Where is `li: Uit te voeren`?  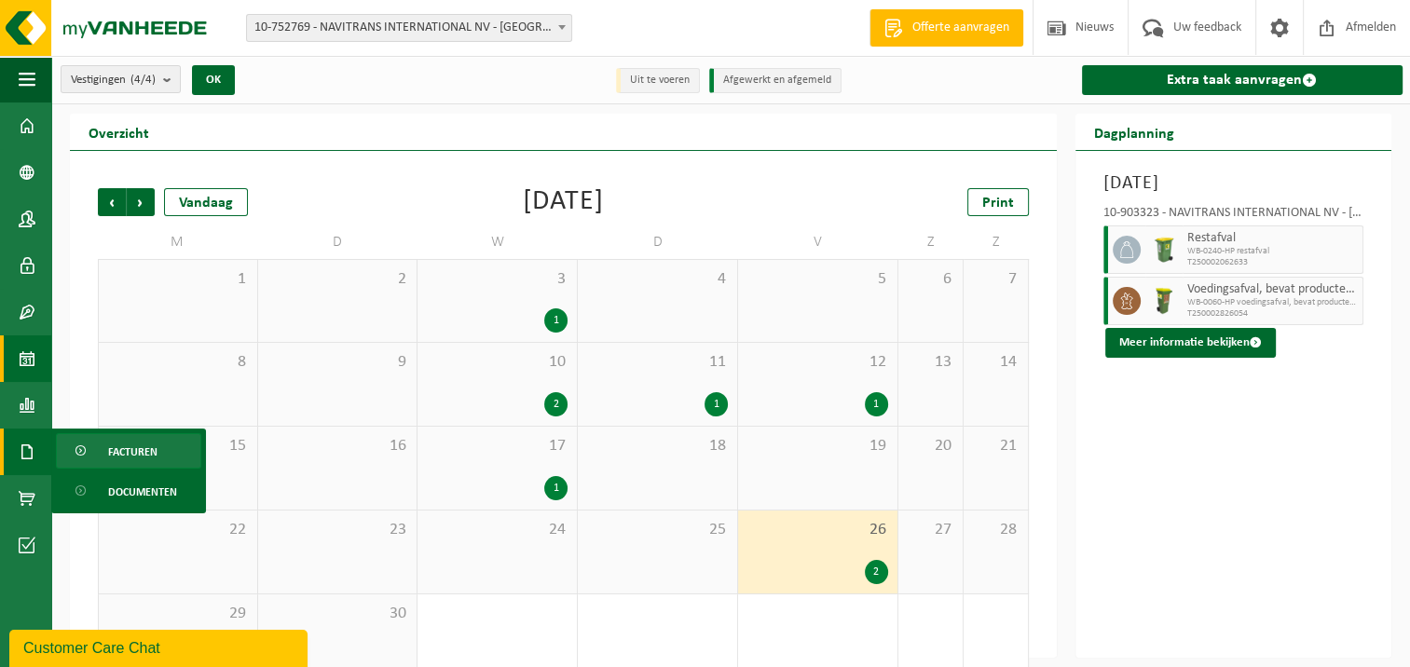 li: Uit te voeren is located at coordinates (658, 80).